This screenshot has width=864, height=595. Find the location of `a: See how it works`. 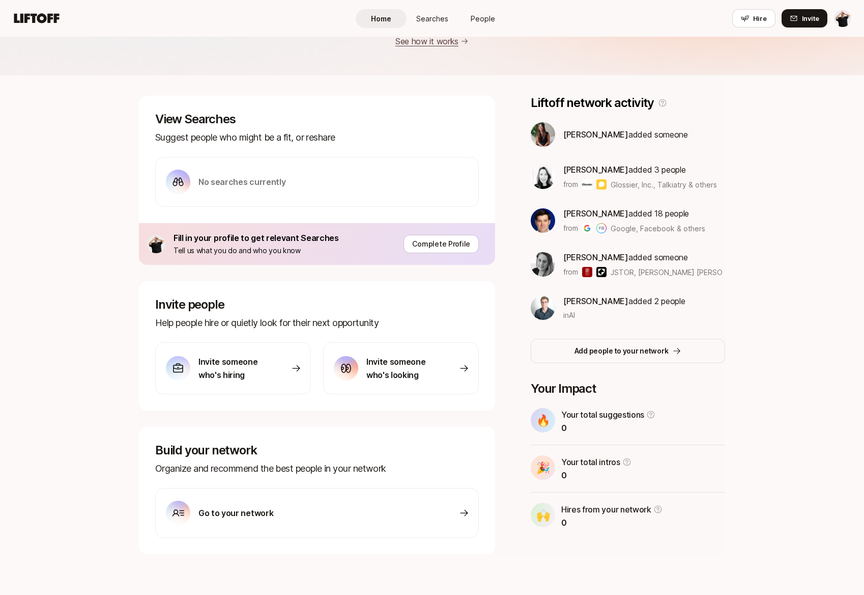

a: See how it works is located at coordinates (427, 41).